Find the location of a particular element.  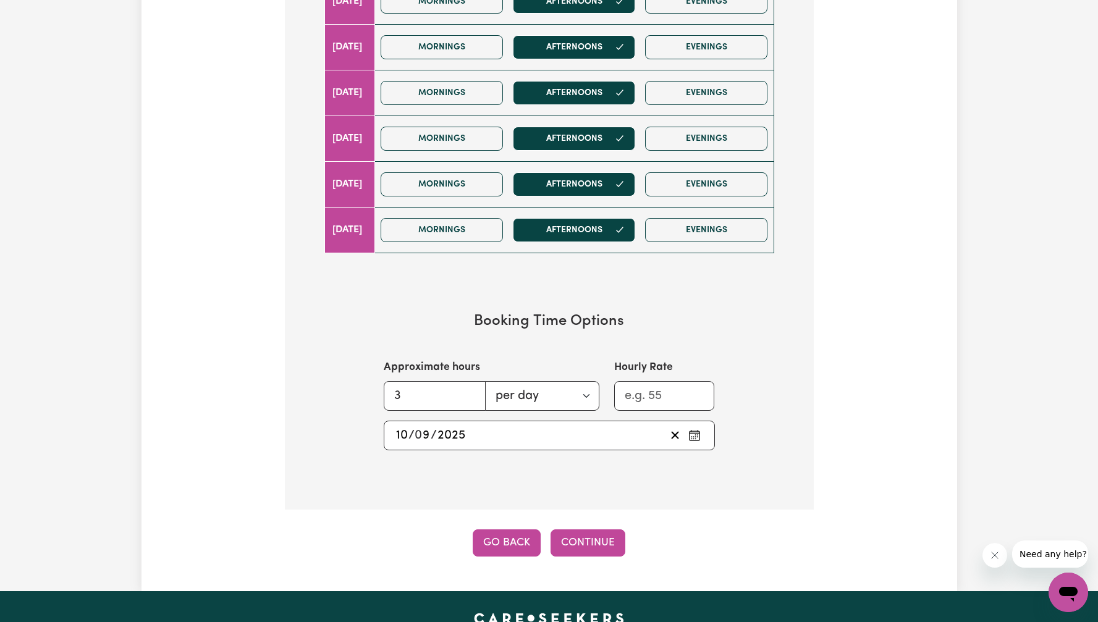

input: e.g. 55 is located at coordinates (664, 396).